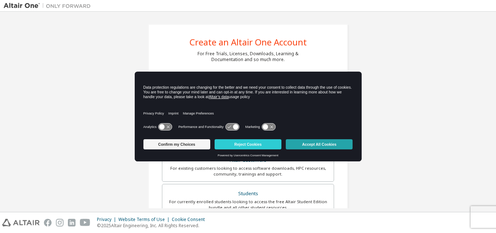 This screenshot has height=233, width=496. What do you see at coordinates (48, 222) in the screenshot?
I see `img: facebook.svg` at bounding box center [48, 222].